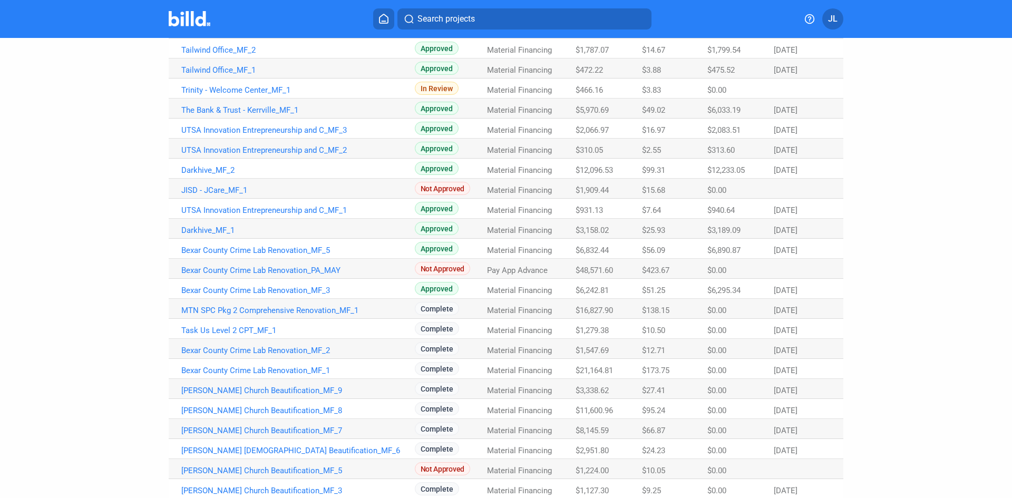 Image resolution: width=1012 pixels, height=498 pixels. Describe the element at coordinates (721, 70) in the screenshot. I see `span: $475.52` at that location.